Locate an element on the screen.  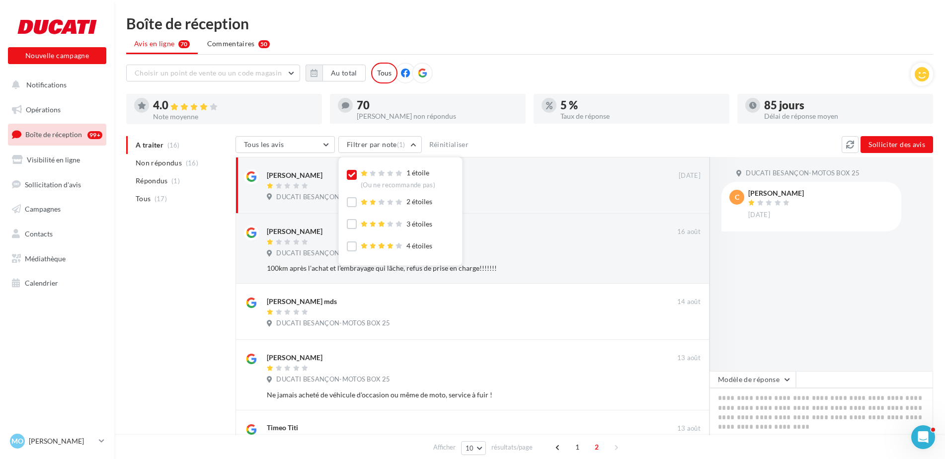
span: 16 août is located at coordinates (689, 232).